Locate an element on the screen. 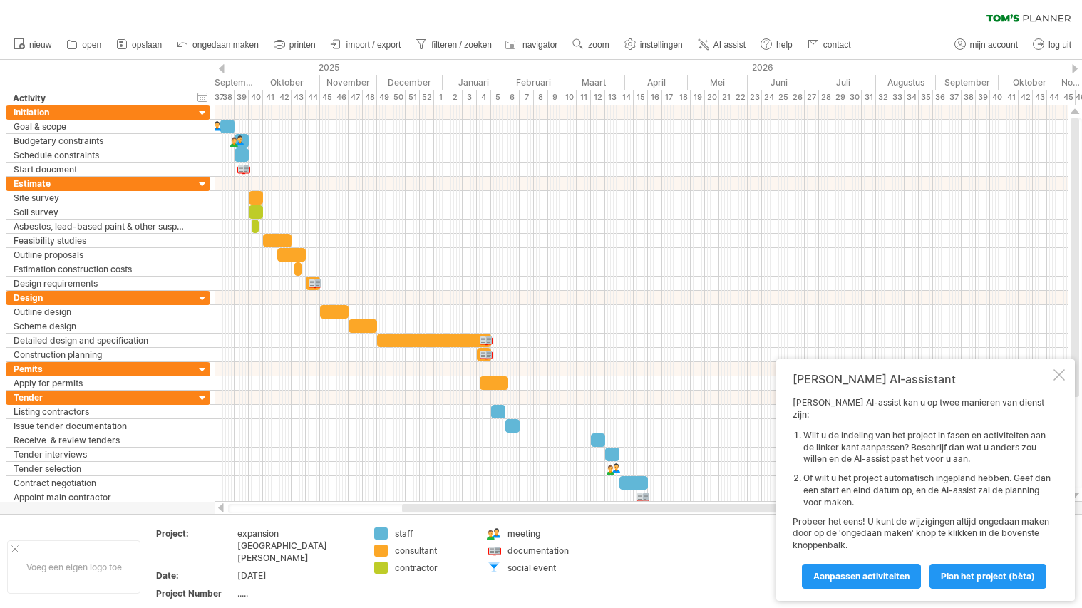  div: staff is located at coordinates (433, 533).